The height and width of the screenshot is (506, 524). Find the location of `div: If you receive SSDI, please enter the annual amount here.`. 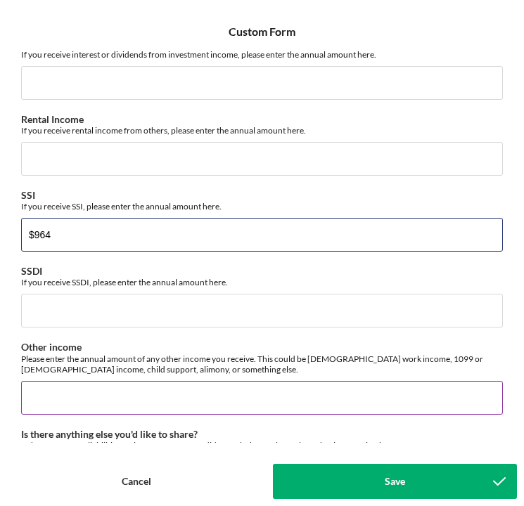

div: If you receive SSDI, please enter the annual amount here. is located at coordinates (262, 282).